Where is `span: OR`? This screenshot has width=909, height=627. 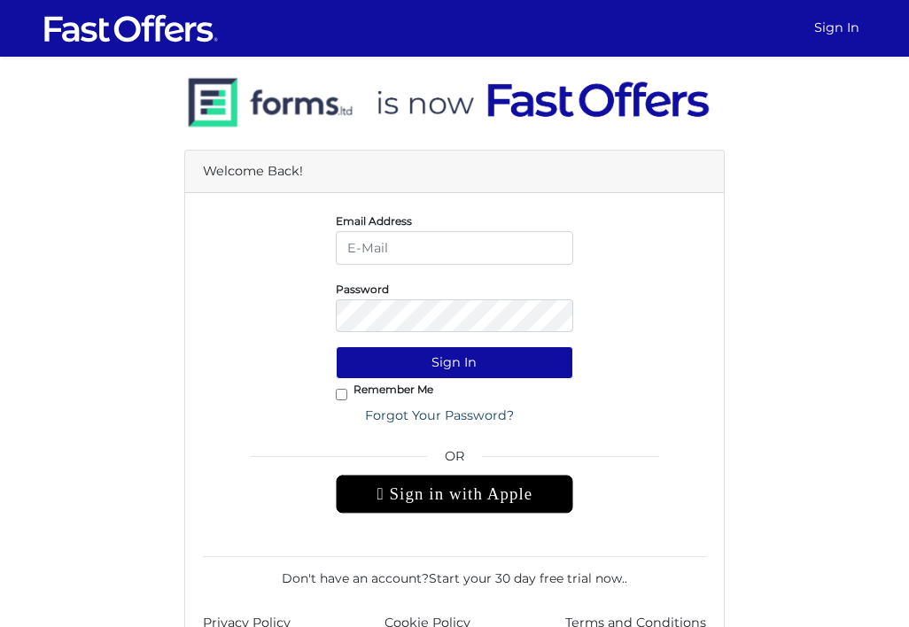 span: OR is located at coordinates (455, 461).